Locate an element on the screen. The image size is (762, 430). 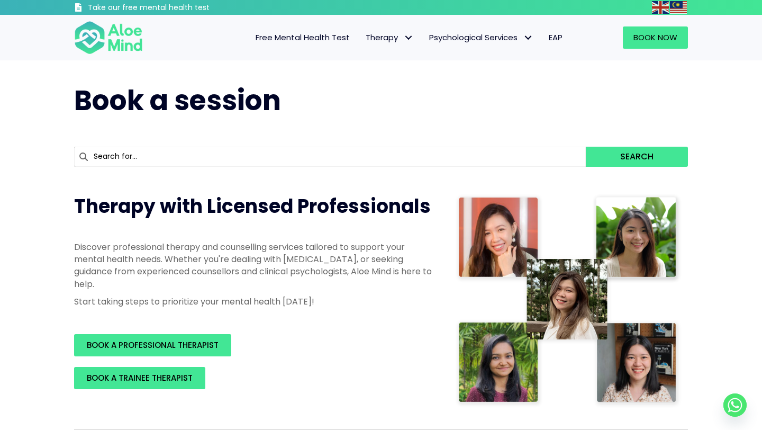
a: Whatsapp is located at coordinates (735, 405).